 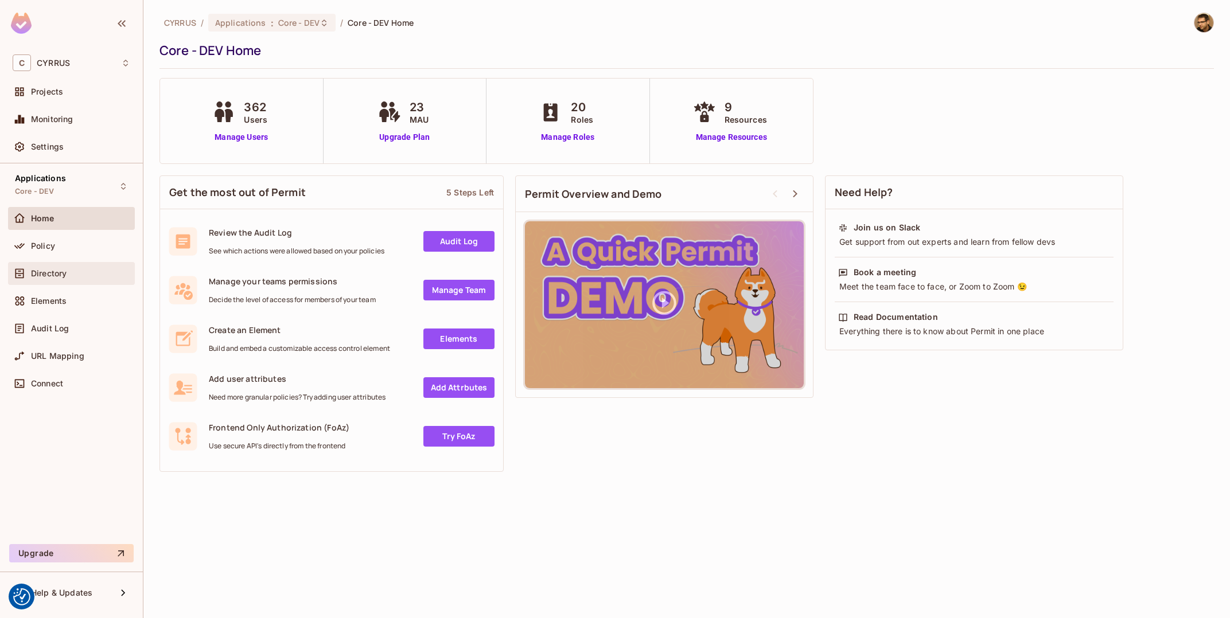 What do you see at coordinates (593, 194) in the screenshot?
I see `span: Permit Overview and Demo` at bounding box center [593, 194].